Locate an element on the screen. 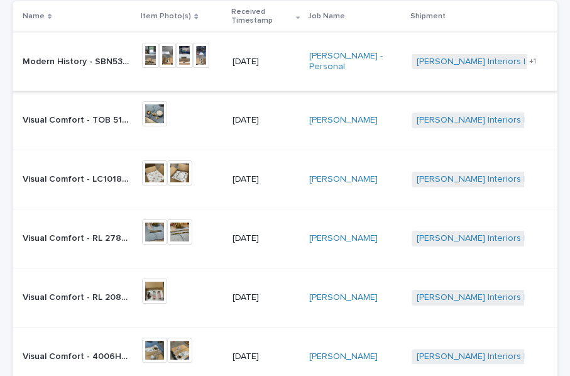 This screenshot has width=570, height=376. p: Visual Comfort - RL 2082PN / Allen Double Light Sconce / Hop G Bath | 72403 is located at coordinates (79, 296).